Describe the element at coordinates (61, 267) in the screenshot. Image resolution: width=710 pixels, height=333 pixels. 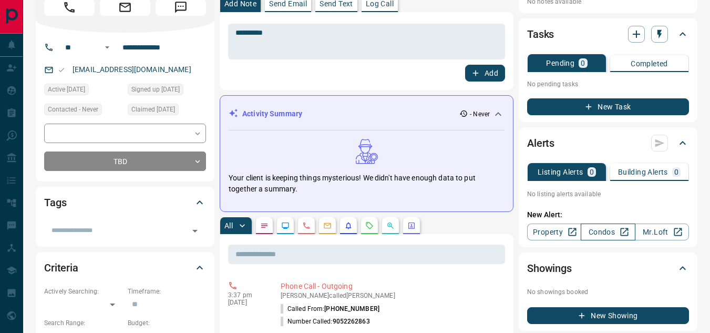
I see `h2: Criteria` at that location.